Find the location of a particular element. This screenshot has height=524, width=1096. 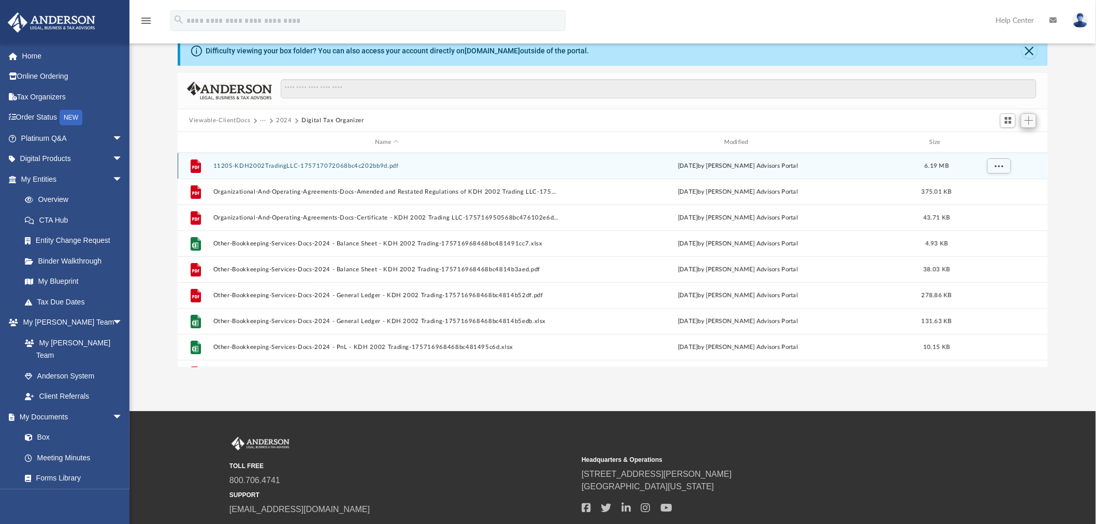

a: Overview is located at coordinates (76, 200).